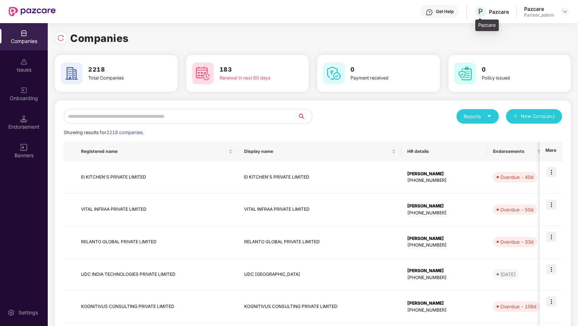  What do you see at coordinates (444, 12) in the screenshot?
I see `div: Get Help` at bounding box center [444, 12].